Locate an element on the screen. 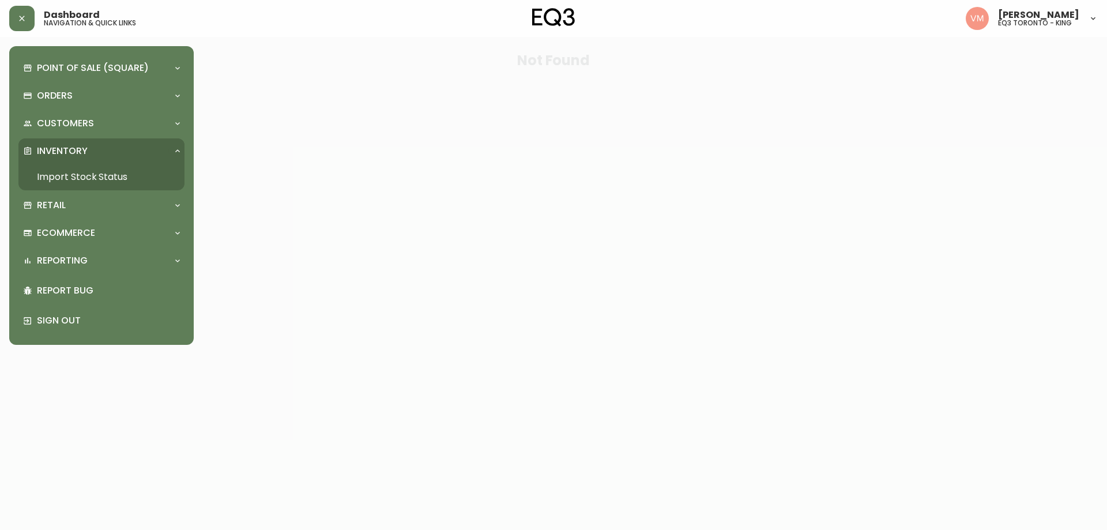  p: Ecommerce is located at coordinates (66, 233).